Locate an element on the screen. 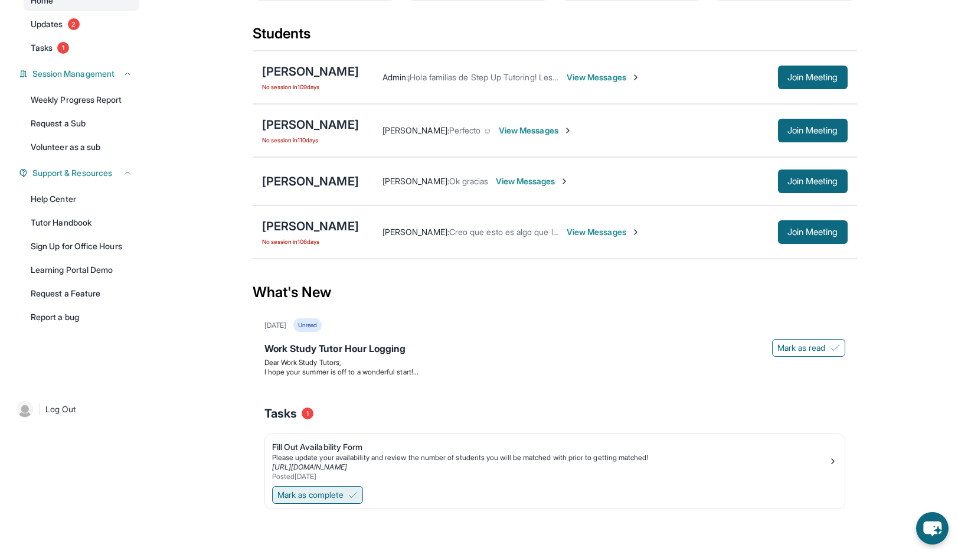 This screenshot has height=554, width=958. button: Support & Resources is located at coordinates (80, 173).